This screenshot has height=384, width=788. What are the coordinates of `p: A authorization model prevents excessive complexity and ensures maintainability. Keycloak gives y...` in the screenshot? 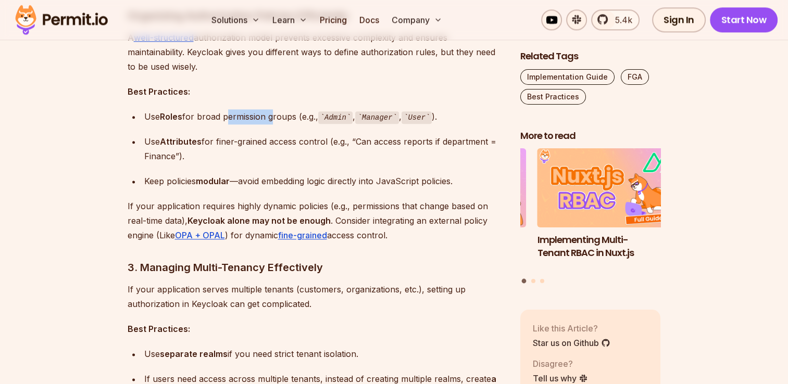 It's located at (316, 52).